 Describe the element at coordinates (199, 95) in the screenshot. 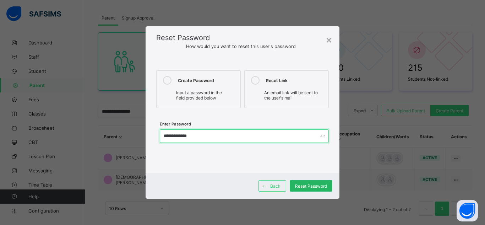

I see `span: Input a password in the field provided below` at that location.